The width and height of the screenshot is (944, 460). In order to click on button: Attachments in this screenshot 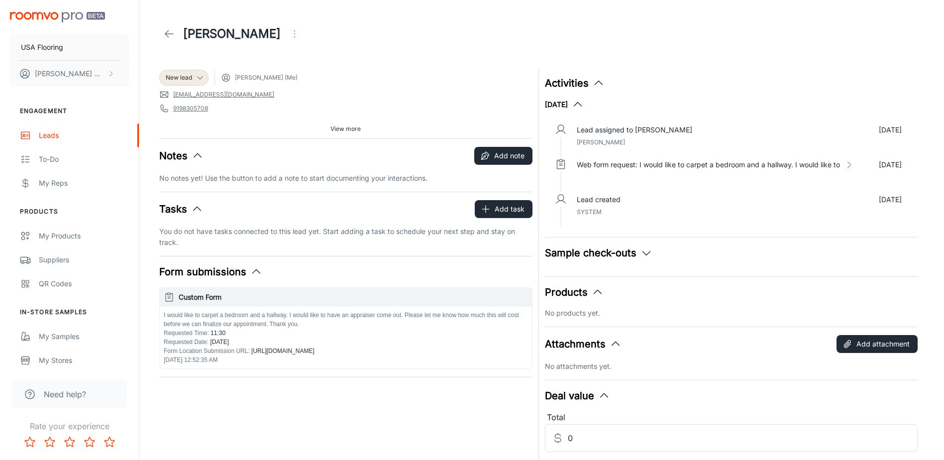, I will do `click(583, 344)`.